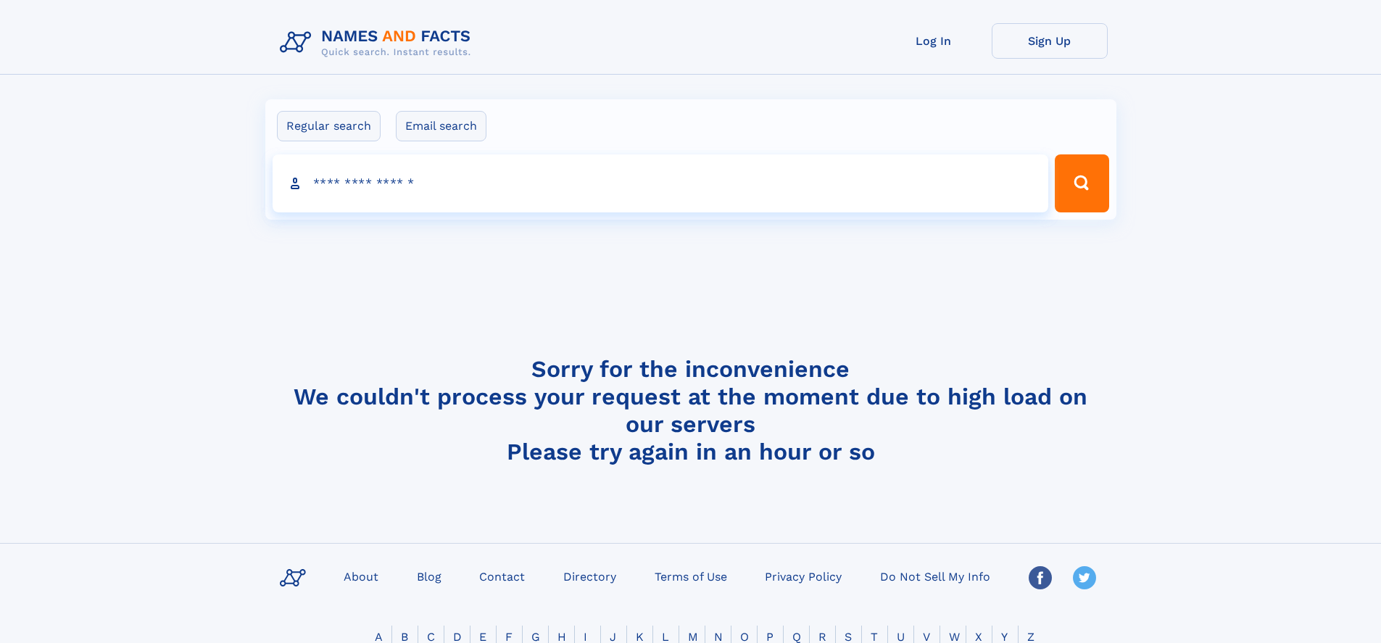  I want to click on input: search input, so click(661, 183).